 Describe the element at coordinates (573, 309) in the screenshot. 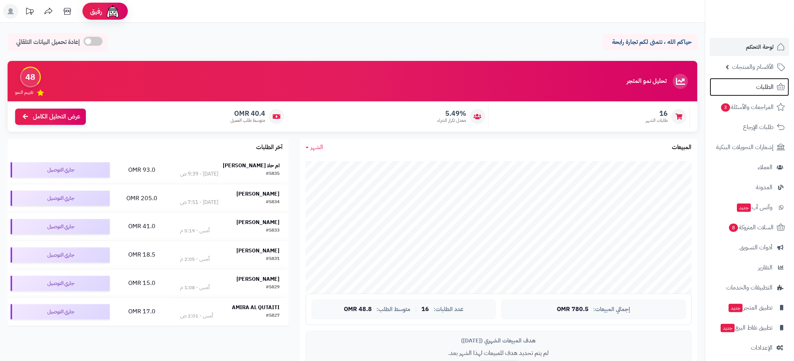

I see `span: 780.5 OMR` at that location.